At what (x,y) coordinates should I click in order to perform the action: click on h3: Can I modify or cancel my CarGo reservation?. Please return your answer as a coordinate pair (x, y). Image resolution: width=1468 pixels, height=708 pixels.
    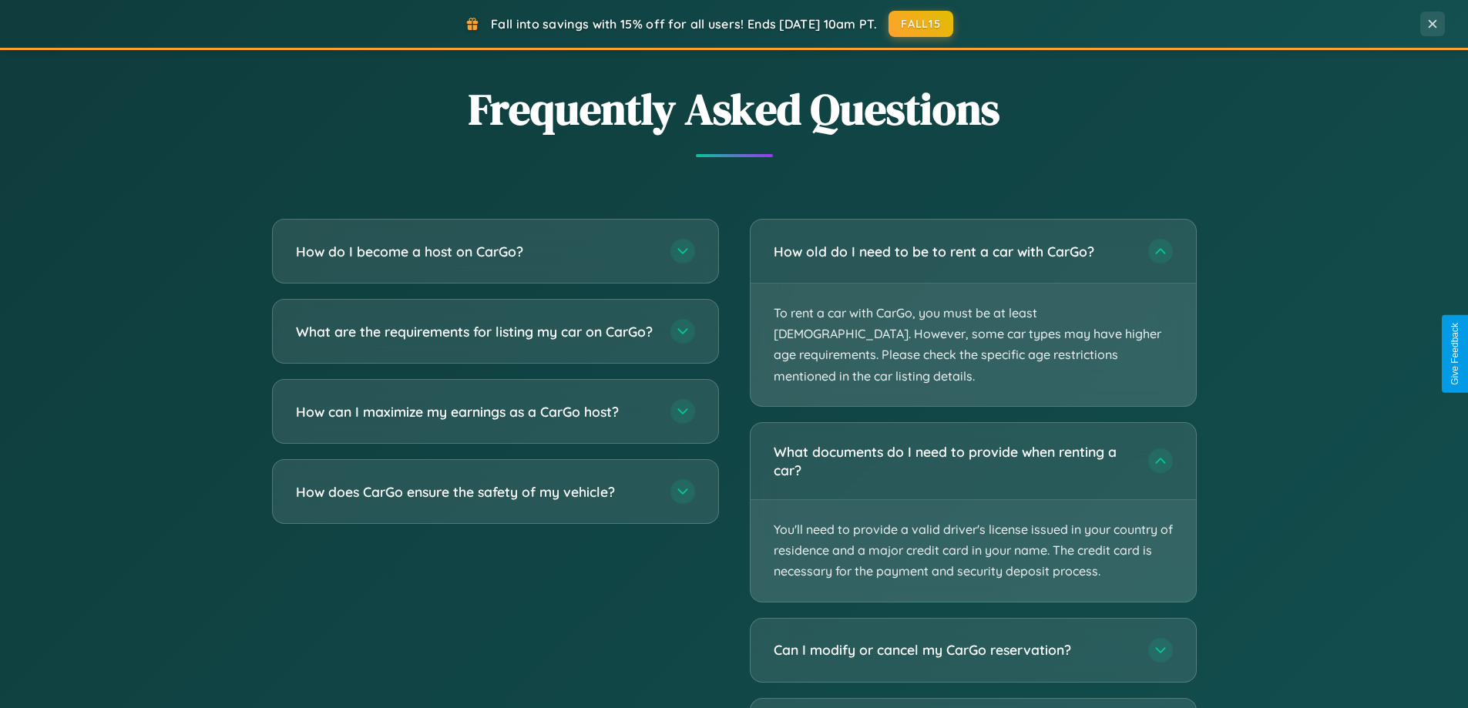
    Looking at the image, I should click on (953, 650).